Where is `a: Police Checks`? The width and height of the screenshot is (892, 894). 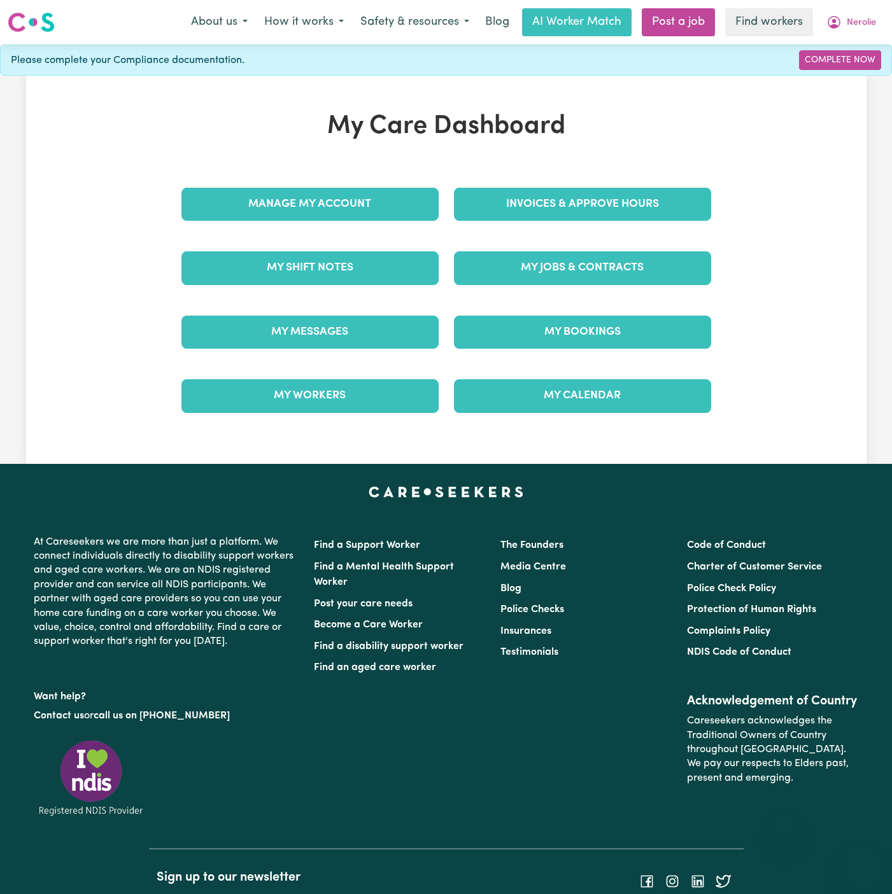 a: Police Checks is located at coordinates (532, 610).